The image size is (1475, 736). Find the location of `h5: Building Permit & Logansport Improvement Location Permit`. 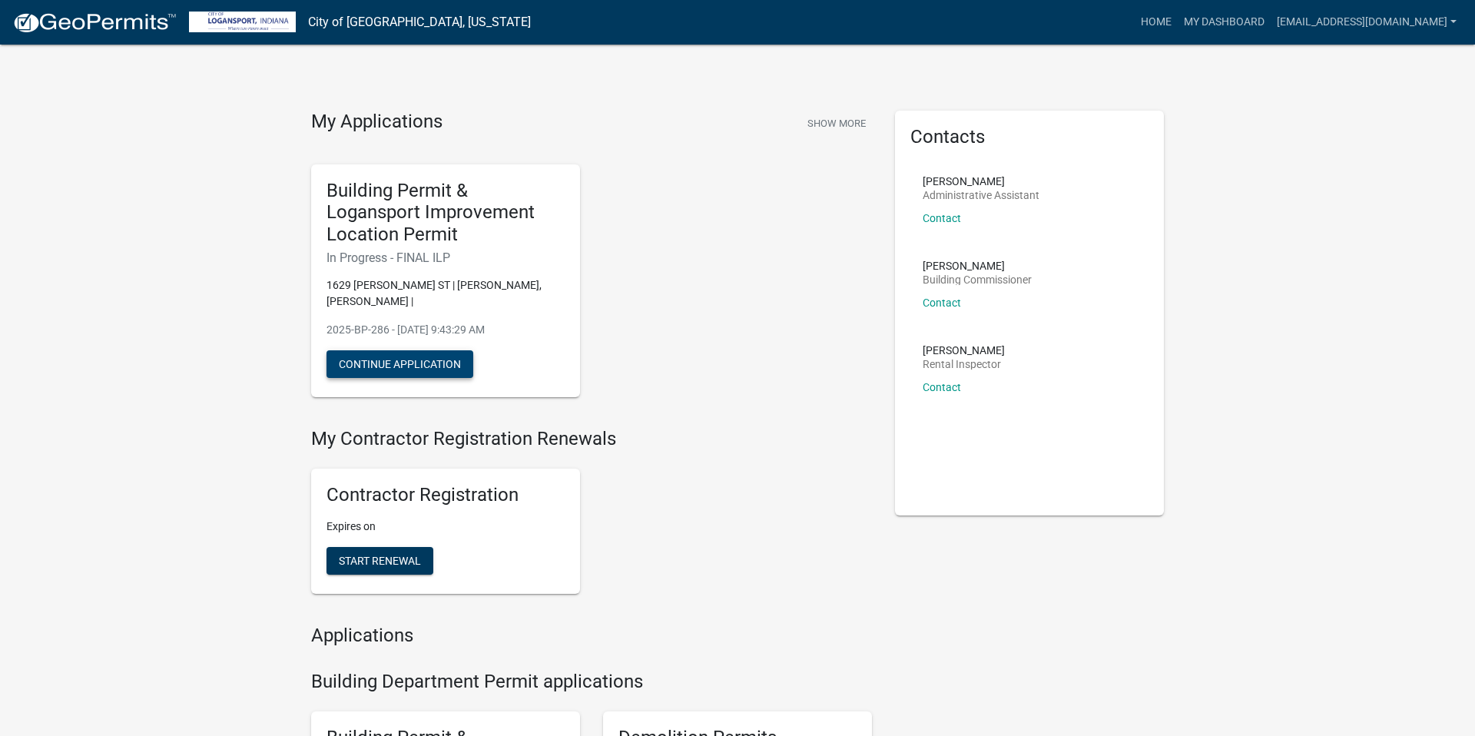

h5: Building Permit & Logansport Improvement Location Permit is located at coordinates (446, 213).